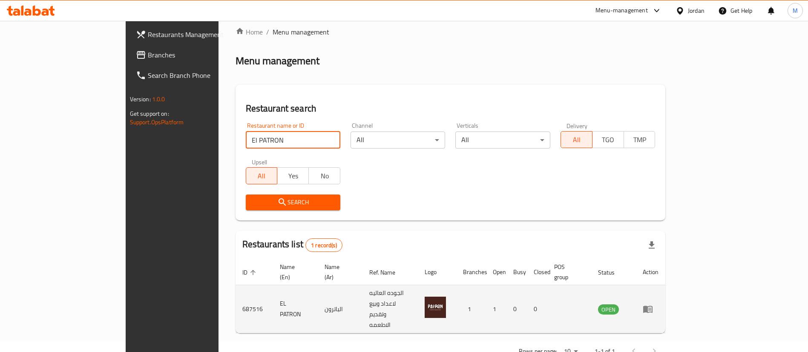 The image size is (808, 352). Describe the element at coordinates (324, 245) in the screenshot. I see `div: Total records count` at that location.